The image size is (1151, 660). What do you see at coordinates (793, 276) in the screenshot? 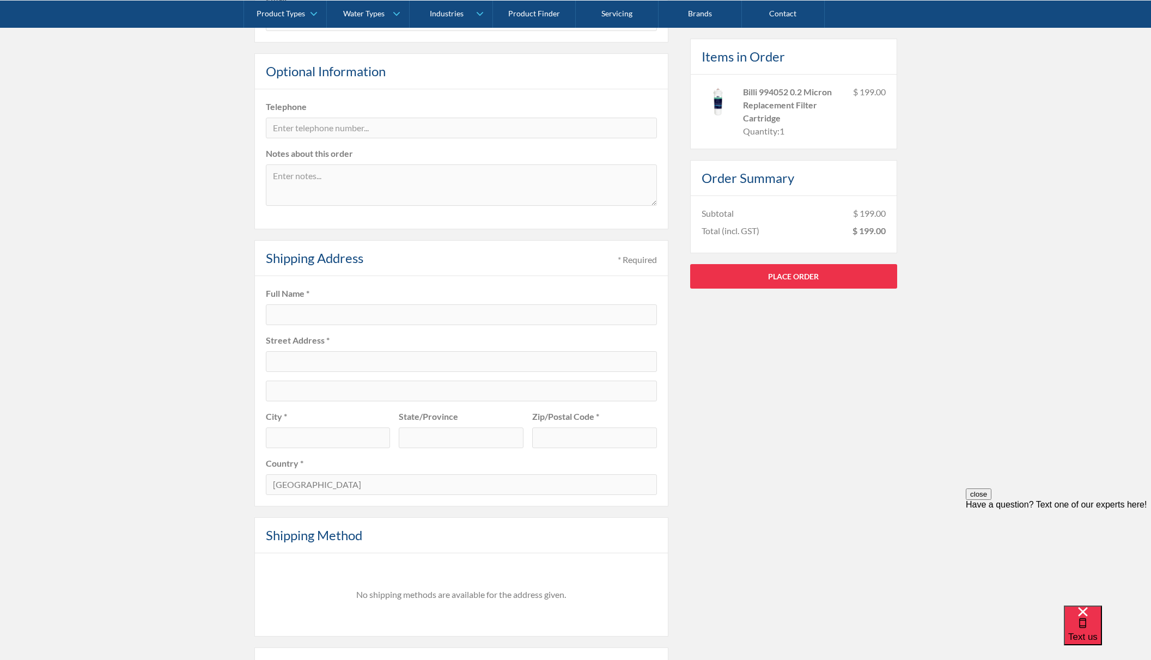
I see `a: Place Order` at bounding box center [793, 276].